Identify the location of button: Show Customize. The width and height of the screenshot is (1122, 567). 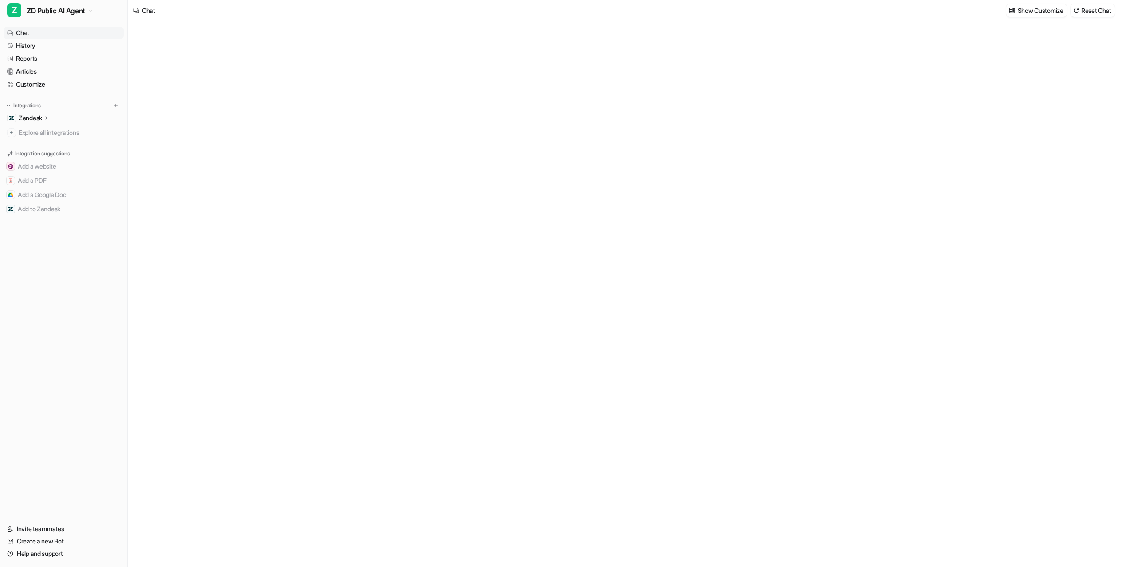
(1036, 10).